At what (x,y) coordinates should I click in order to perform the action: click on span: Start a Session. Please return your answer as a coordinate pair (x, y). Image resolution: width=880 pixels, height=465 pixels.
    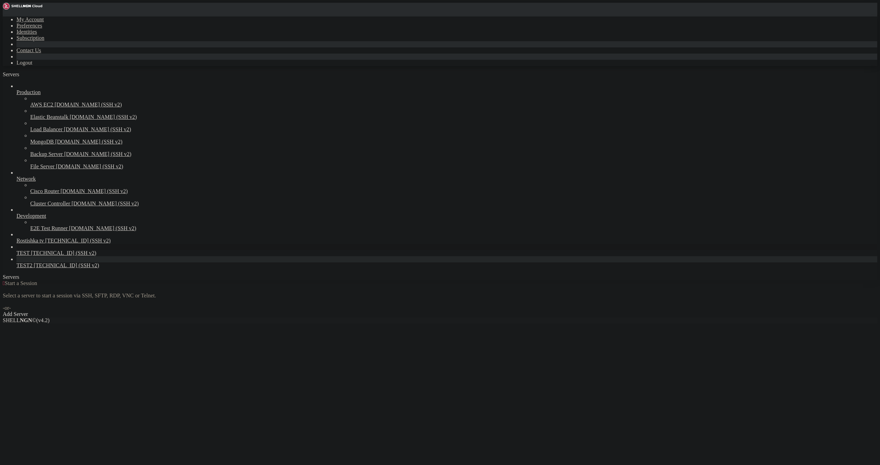
    Looking at the image, I should click on (21, 283).